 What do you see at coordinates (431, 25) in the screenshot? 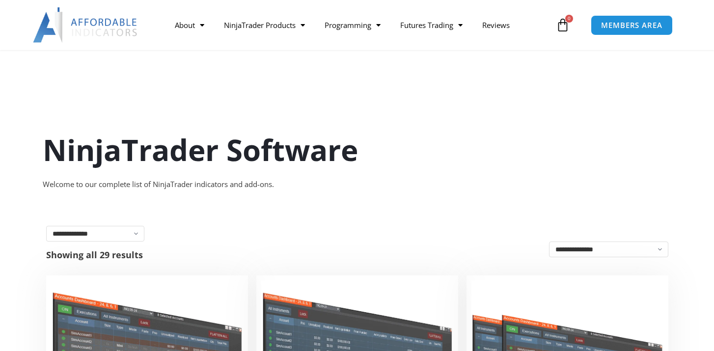
I see `a: Futures Trading` at bounding box center [431, 25].